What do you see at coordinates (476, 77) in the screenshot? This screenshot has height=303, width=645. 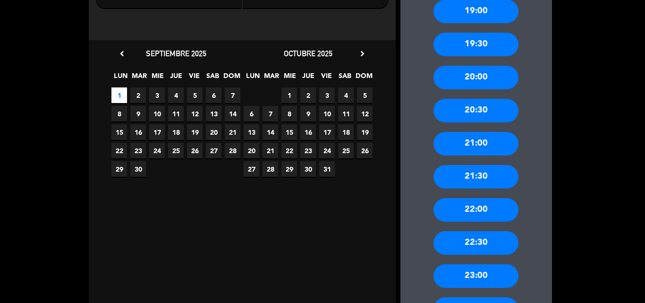 I see `div: 20:00` at bounding box center [476, 77].